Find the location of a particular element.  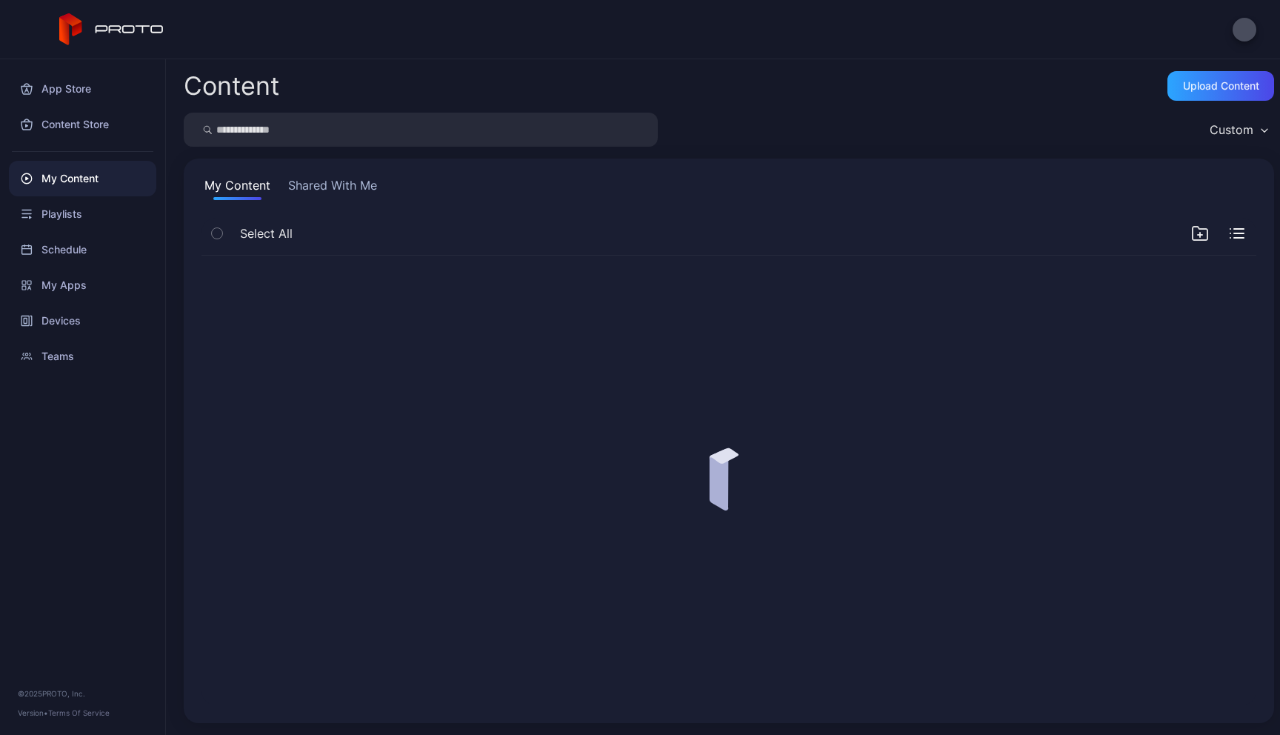

a: App Store is located at coordinates (82, 89).